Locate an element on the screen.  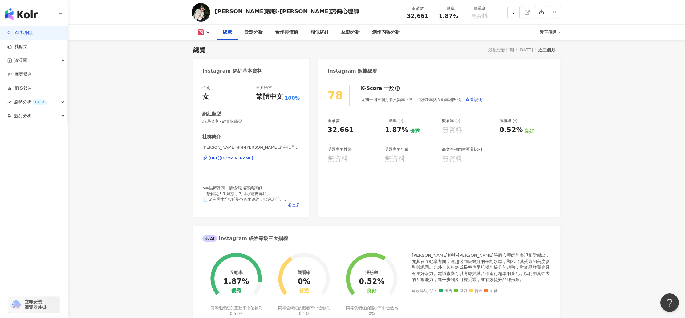
div: 受眾主要年齡 is located at coordinates (396, 150).